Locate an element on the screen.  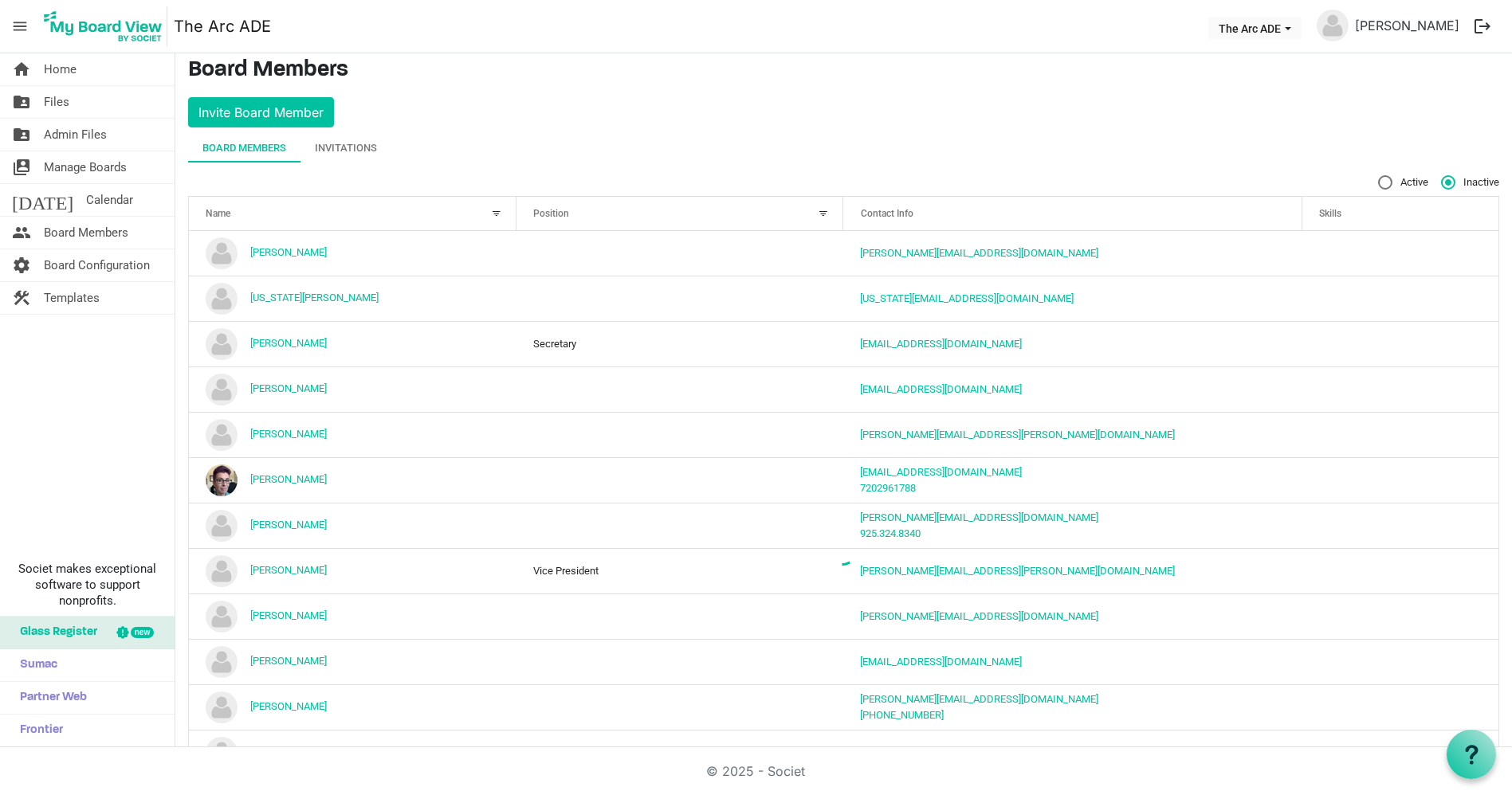
span: settings is located at coordinates (22, 265).